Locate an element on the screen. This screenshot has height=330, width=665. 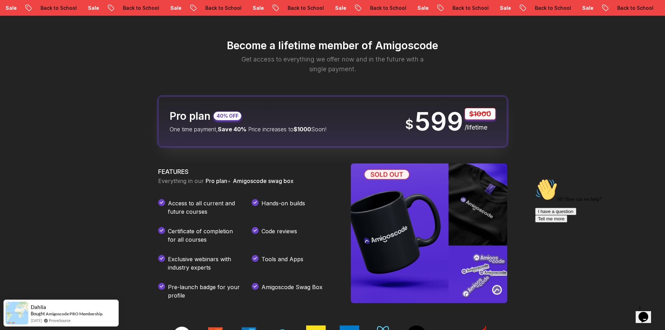
h2: Become a lifetime member of Amigoscode is located at coordinates (333, 45).